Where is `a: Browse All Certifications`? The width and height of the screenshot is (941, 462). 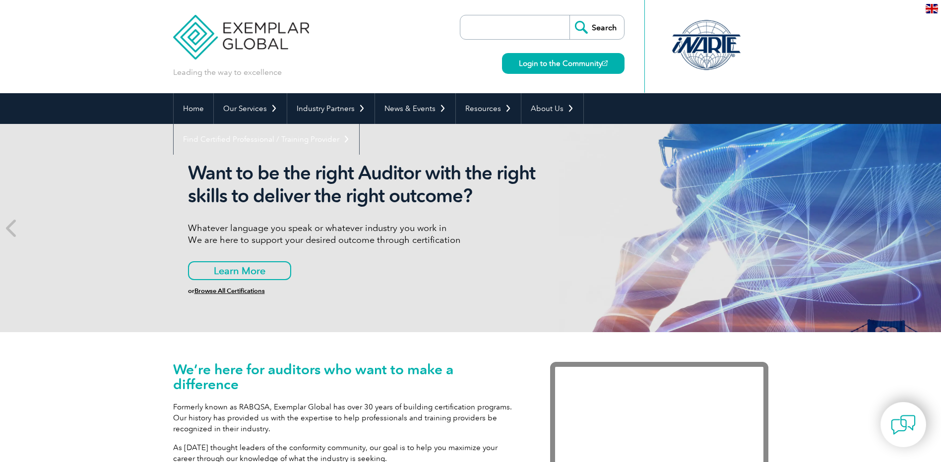 a: Browse All Certifications is located at coordinates (230, 291).